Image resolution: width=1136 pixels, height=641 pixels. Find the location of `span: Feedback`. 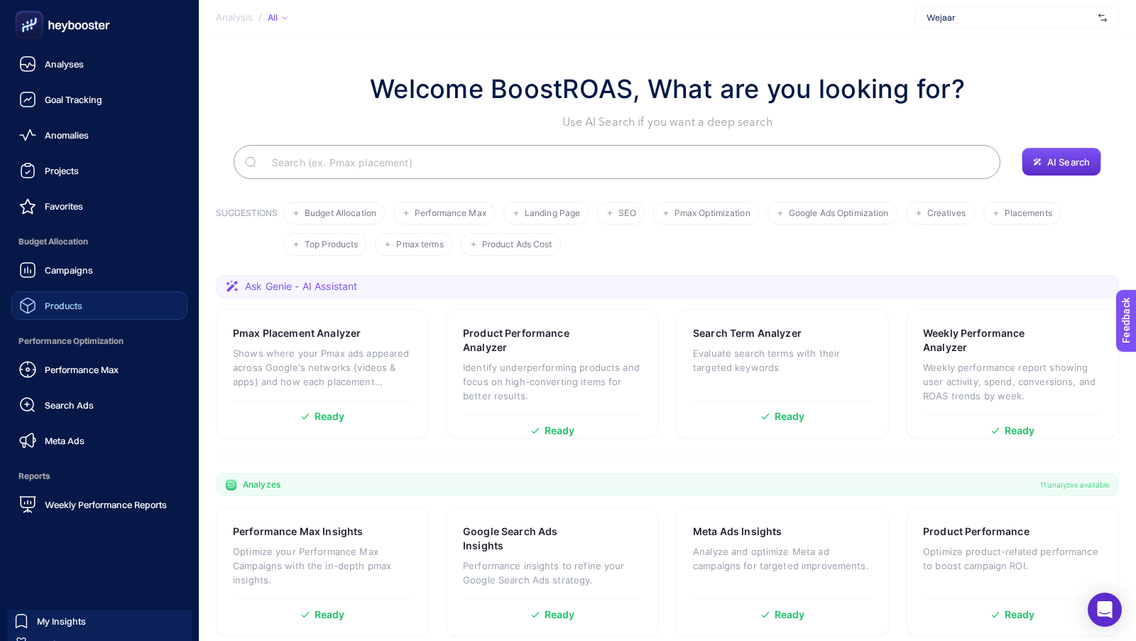

span: Feedback is located at coordinates (31, 10).